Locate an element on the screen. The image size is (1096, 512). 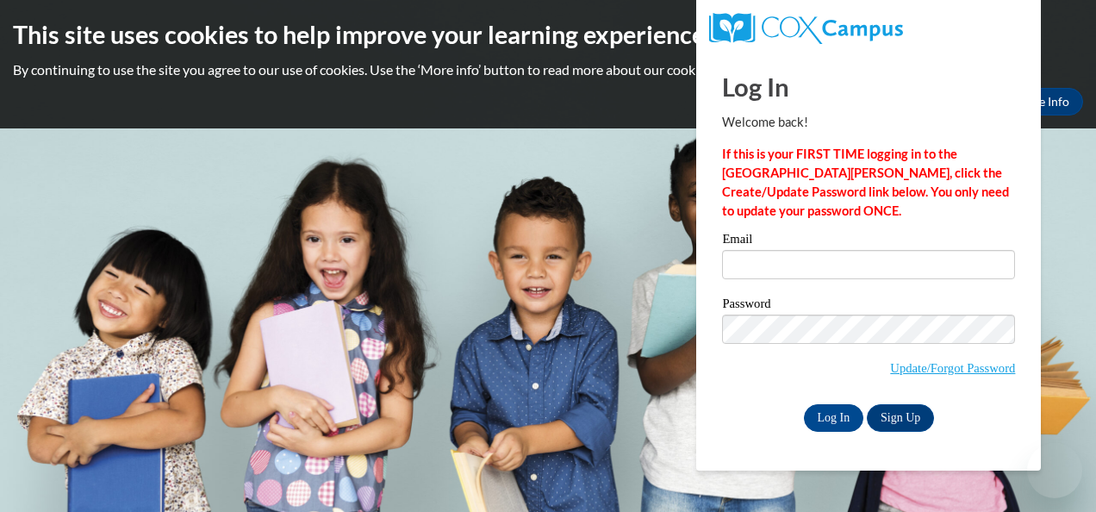
h1: Log In is located at coordinates (868, 86).